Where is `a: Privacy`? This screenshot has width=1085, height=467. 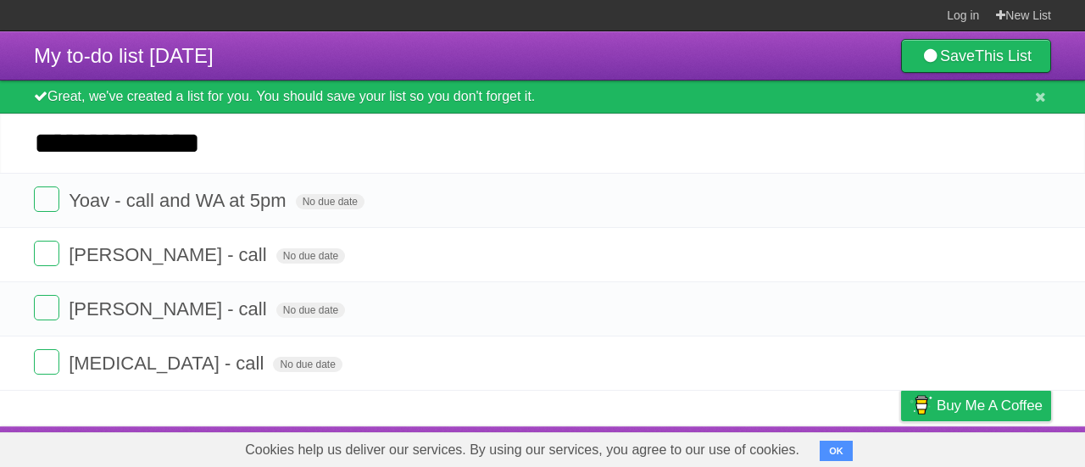 a: Privacy is located at coordinates (901, 447).